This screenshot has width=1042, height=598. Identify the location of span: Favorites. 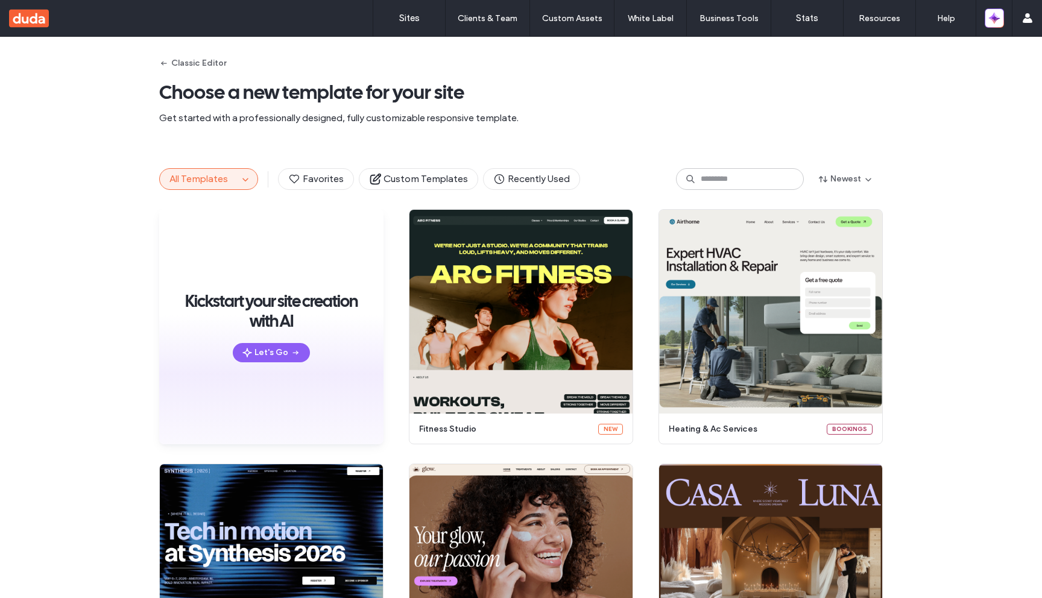
(316, 179).